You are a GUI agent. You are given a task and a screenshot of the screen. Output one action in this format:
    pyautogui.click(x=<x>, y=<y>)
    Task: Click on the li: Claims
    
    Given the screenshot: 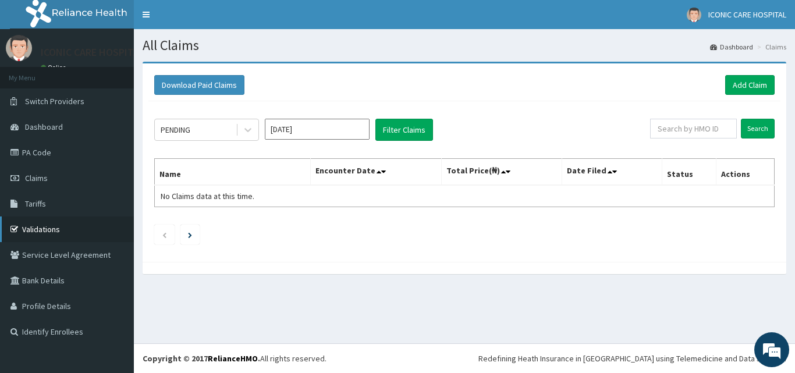 What is the action you would take?
    pyautogui.click(x=770, y=47)
    